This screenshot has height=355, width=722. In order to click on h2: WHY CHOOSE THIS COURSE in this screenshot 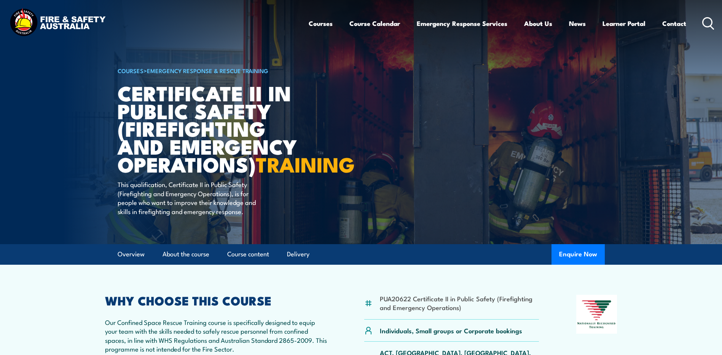, I will do `click(216, 300)`.